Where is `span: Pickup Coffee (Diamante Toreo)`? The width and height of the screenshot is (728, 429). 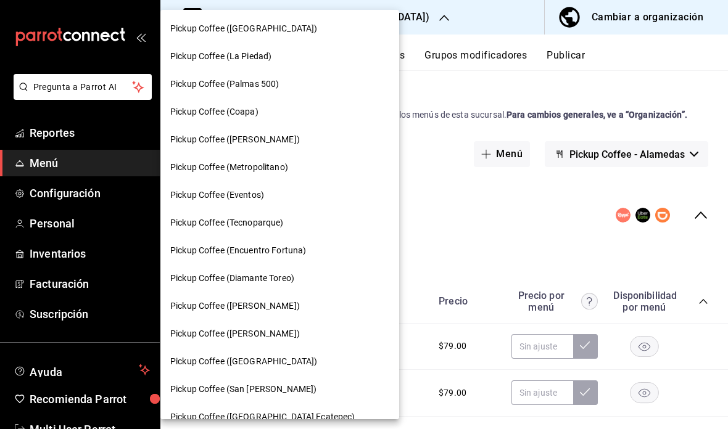
span: Pickup Coffee (Diamante Toreo) is located at coordinates (232, 278).